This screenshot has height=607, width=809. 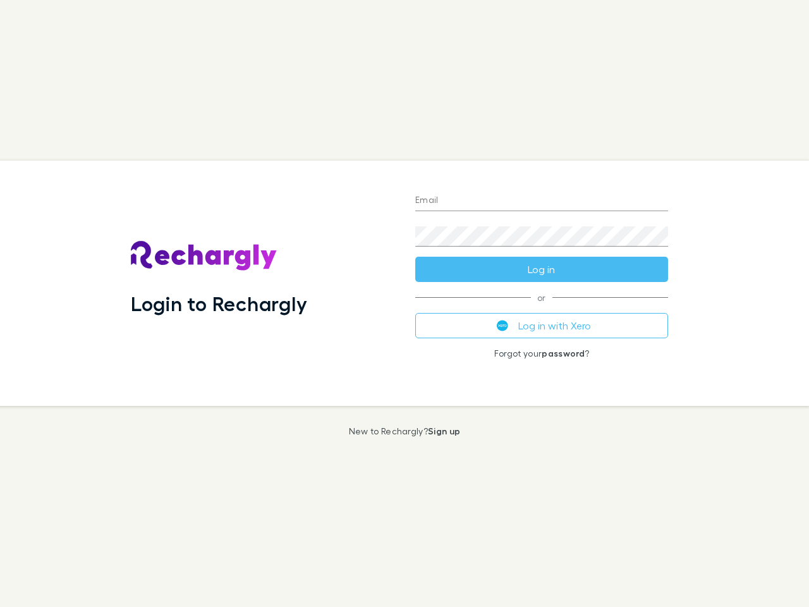 I want to click on p: New to Rechargly?, so click(x=404, y=431).